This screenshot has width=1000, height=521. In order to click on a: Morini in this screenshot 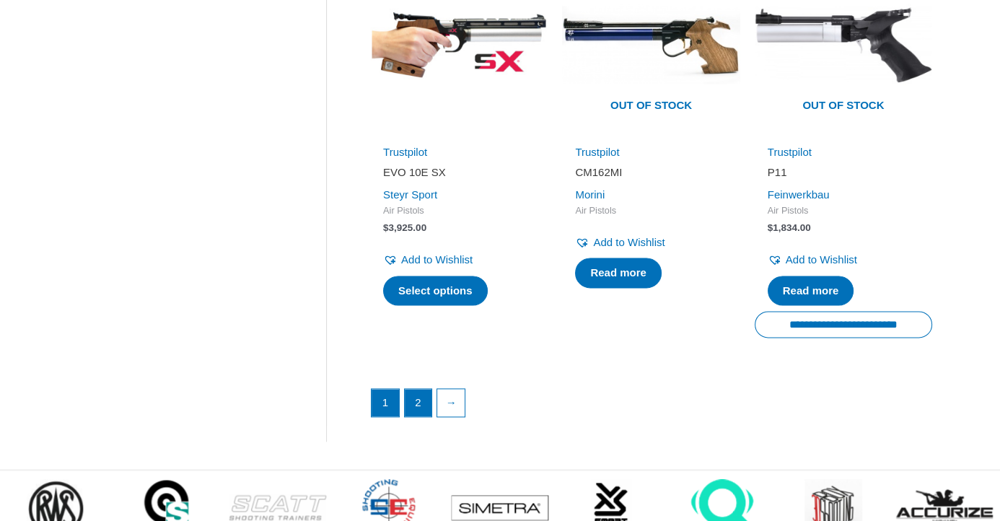, I will do `click(589, 194)`.